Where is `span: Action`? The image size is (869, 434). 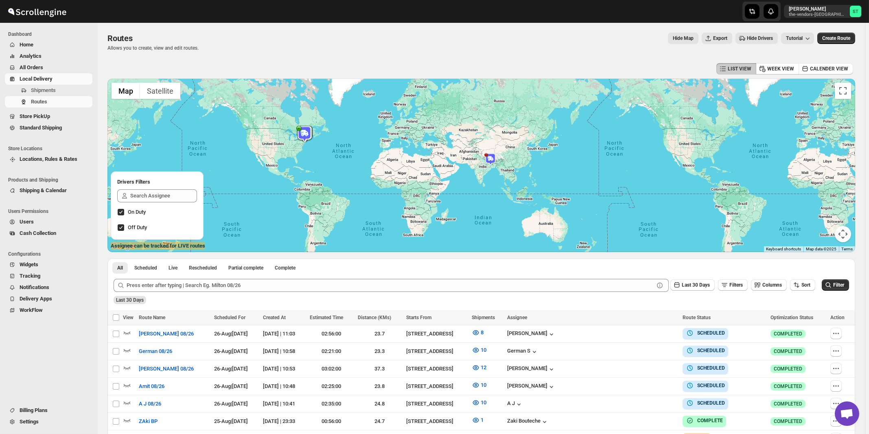 span: Action is located at coordinates (838, 318).